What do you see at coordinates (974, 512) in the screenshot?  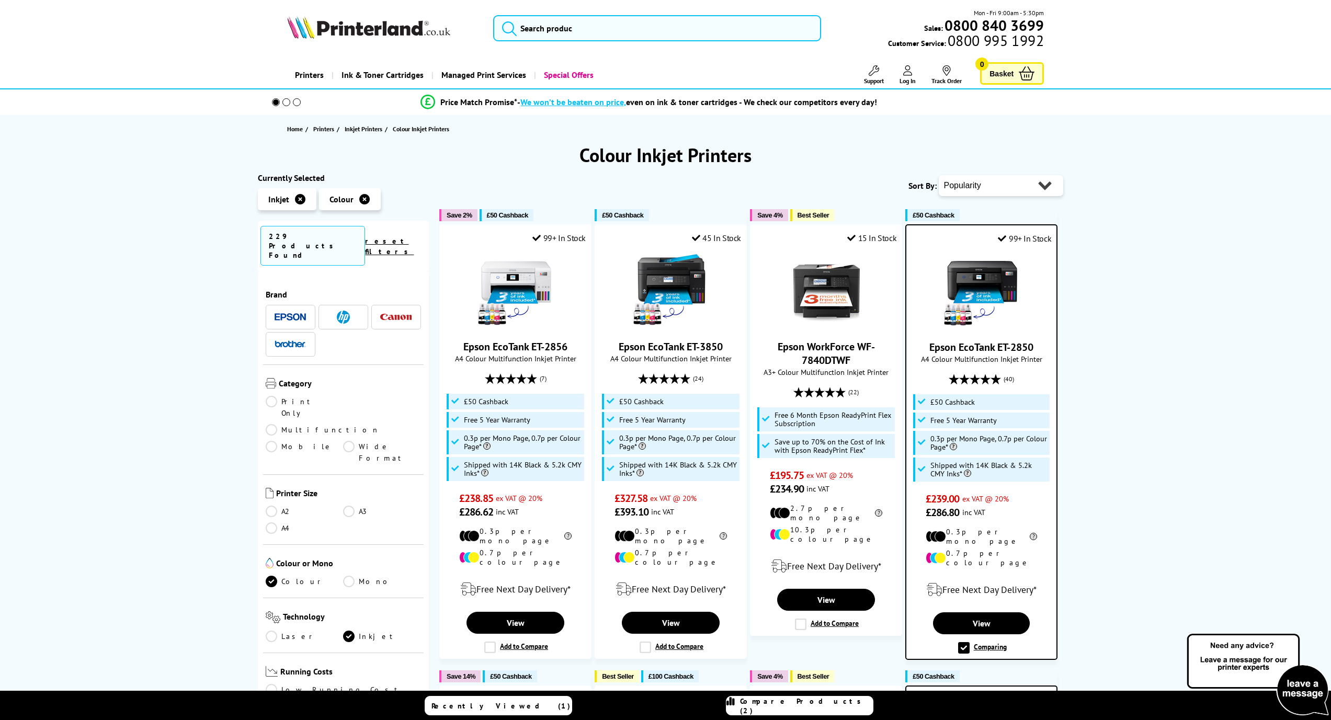 I see `span: inc VAT` at bounding box center [974, 512].